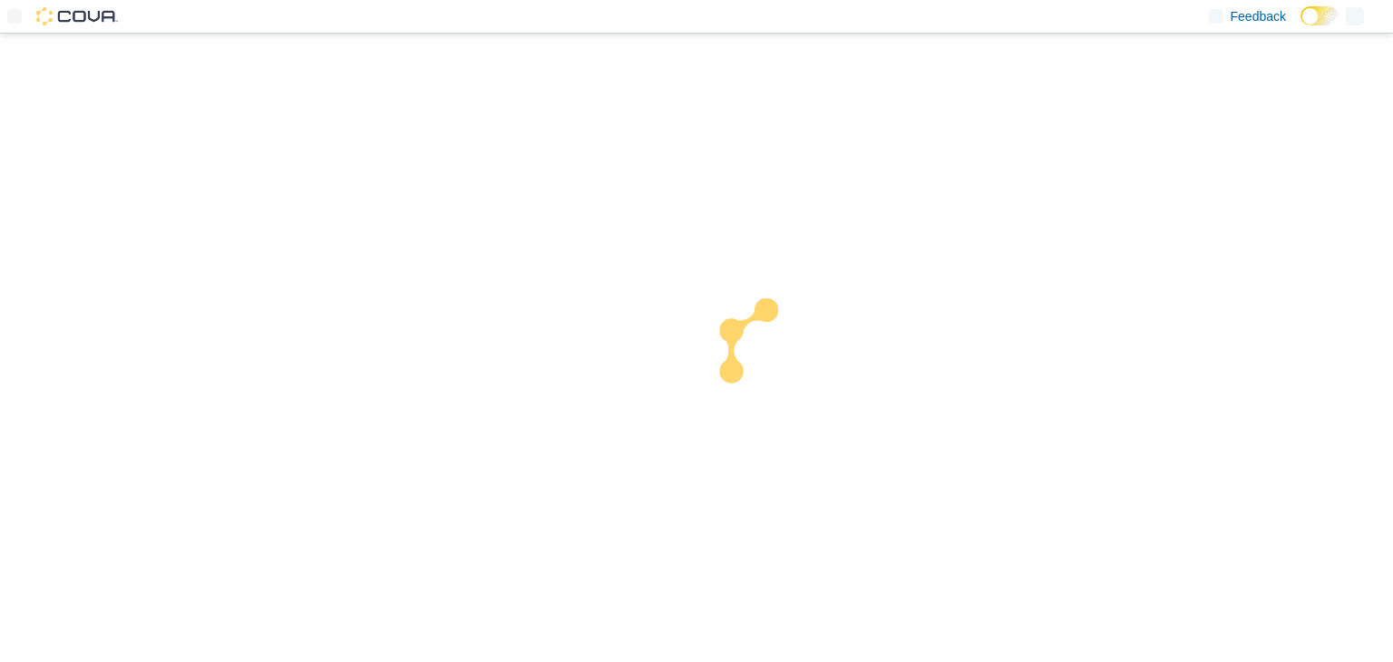 This screenshot has width=1393, height=662. Describe the element at coordinates (1258, 16) in the screenshot. I see `span: Feedback` at that location.